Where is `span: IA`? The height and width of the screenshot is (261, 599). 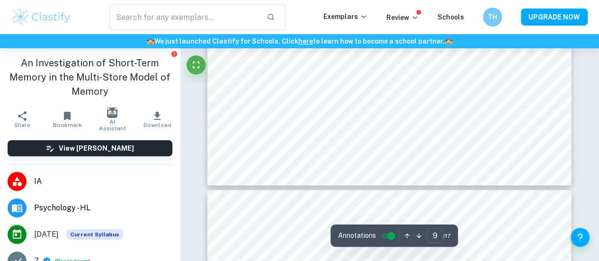
span: IA is located at coordinates (103, 181).